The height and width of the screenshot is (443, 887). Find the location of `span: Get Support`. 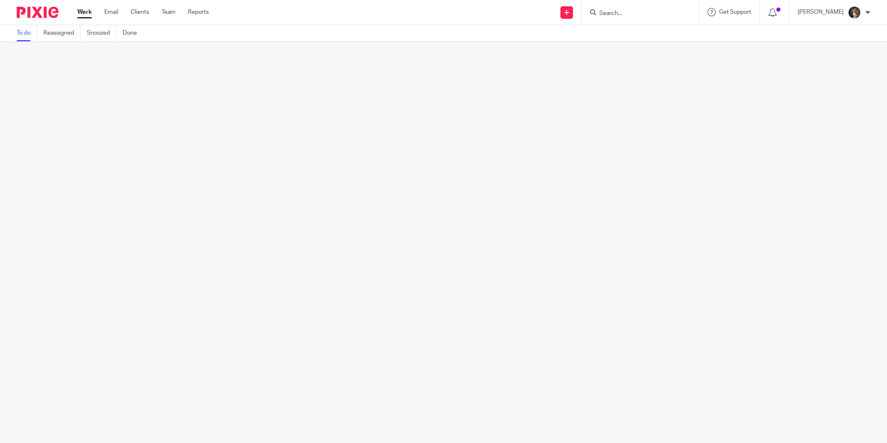

span: Get Support is located at coordinates (735, 12).